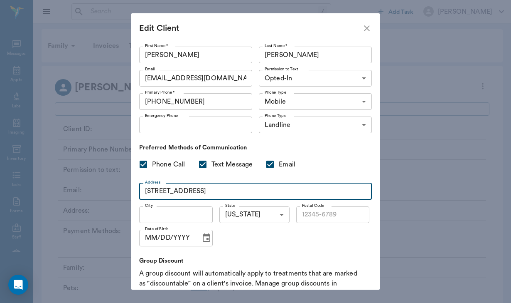  What do you see at coordinates (160, 92) in the screenshot?
I see `label: Primary Phone *` at bounding box center [160, 92].